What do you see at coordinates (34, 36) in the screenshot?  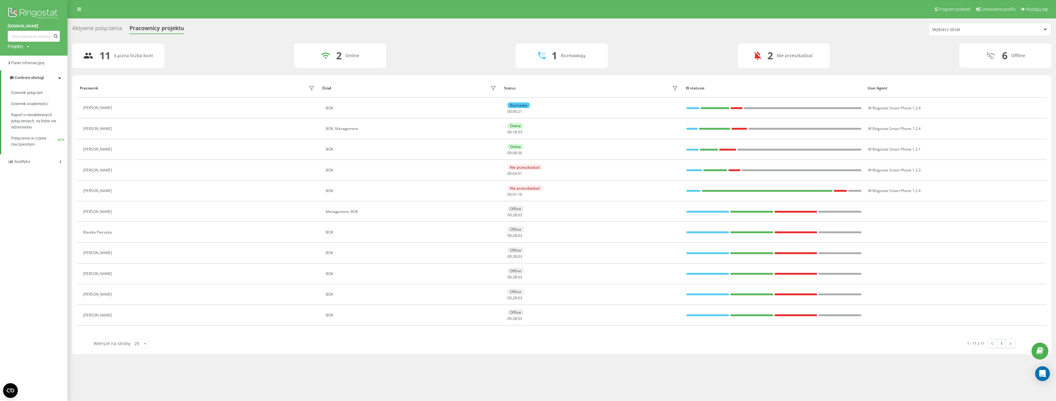 I see `input: Wyszukiwanie według numeru` at bounding box center [34, 36].